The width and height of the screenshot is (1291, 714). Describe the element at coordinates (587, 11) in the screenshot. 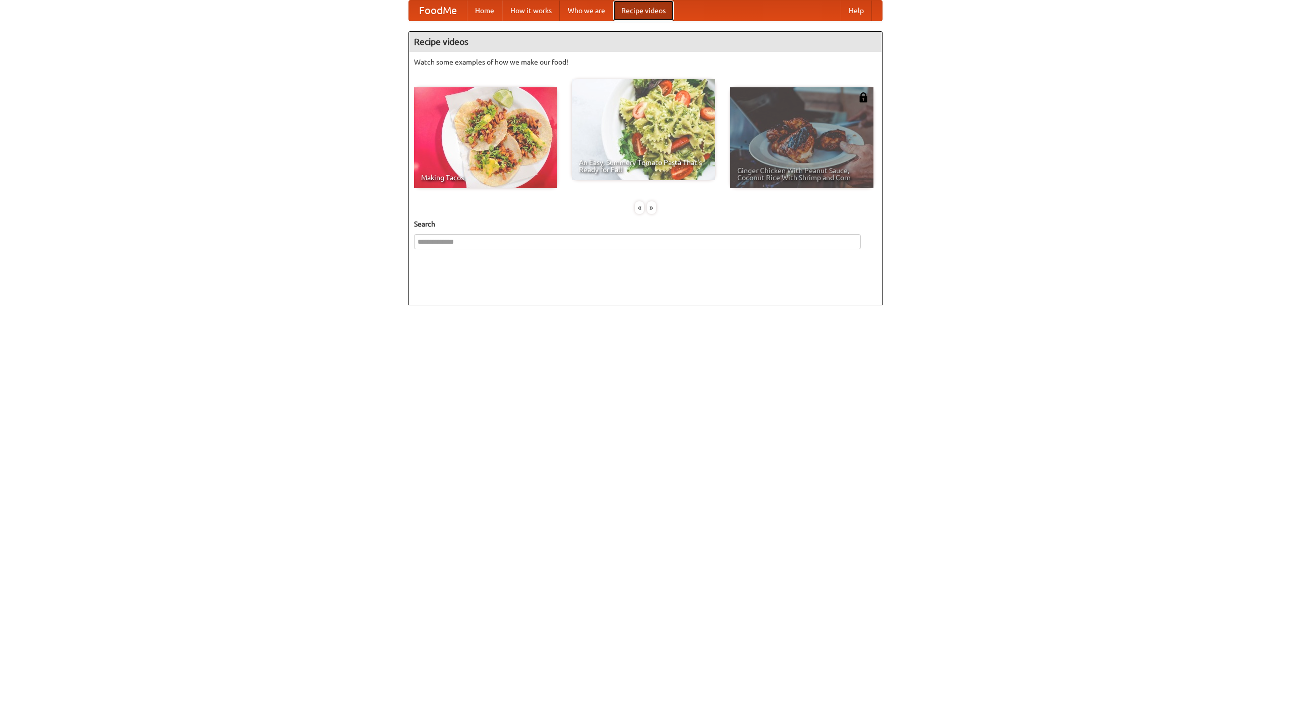

I see `a: Who we are` at that location.